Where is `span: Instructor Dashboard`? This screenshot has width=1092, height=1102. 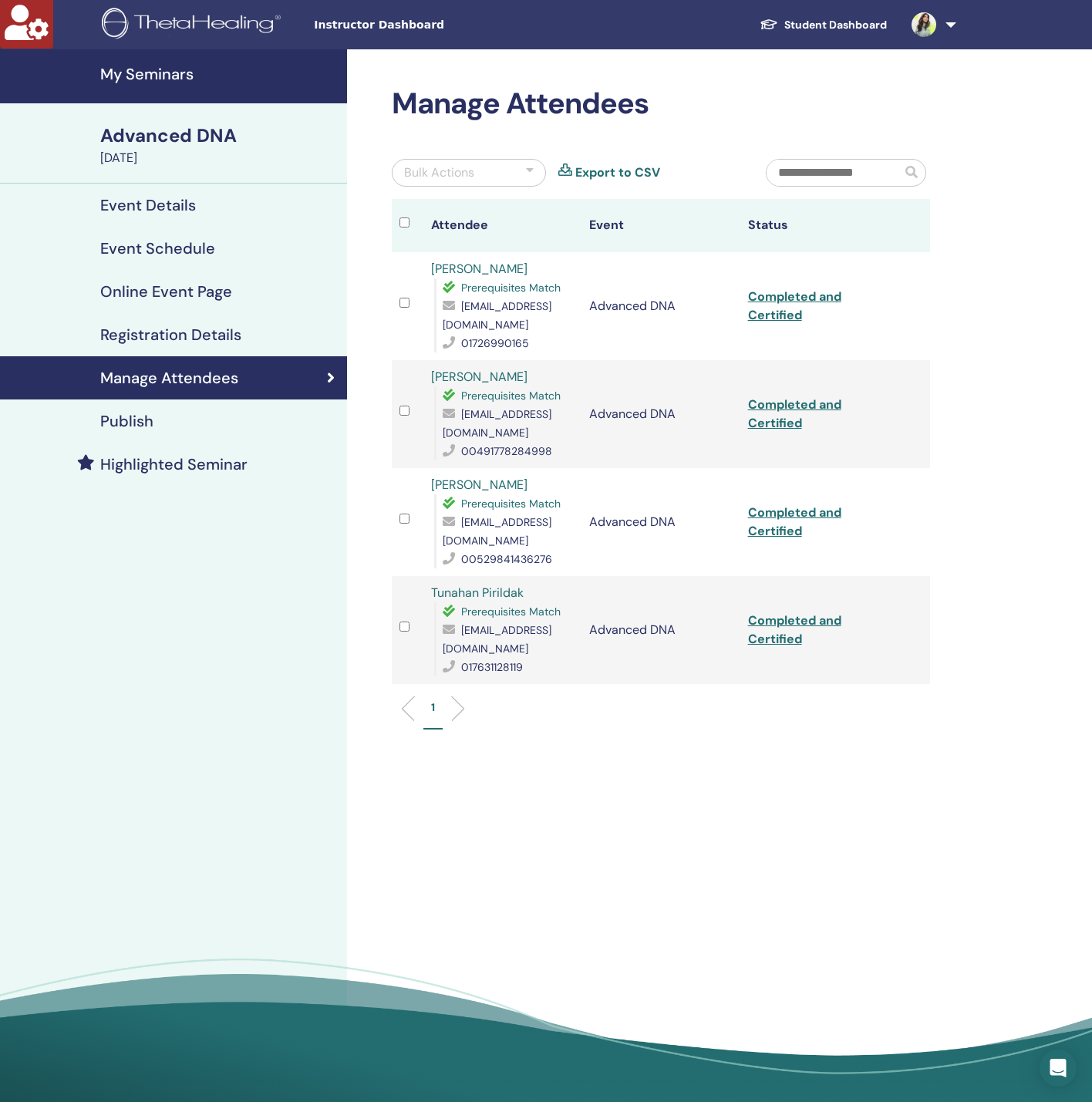
span: Instructor Dashboard is located at coordinates (430, 24).